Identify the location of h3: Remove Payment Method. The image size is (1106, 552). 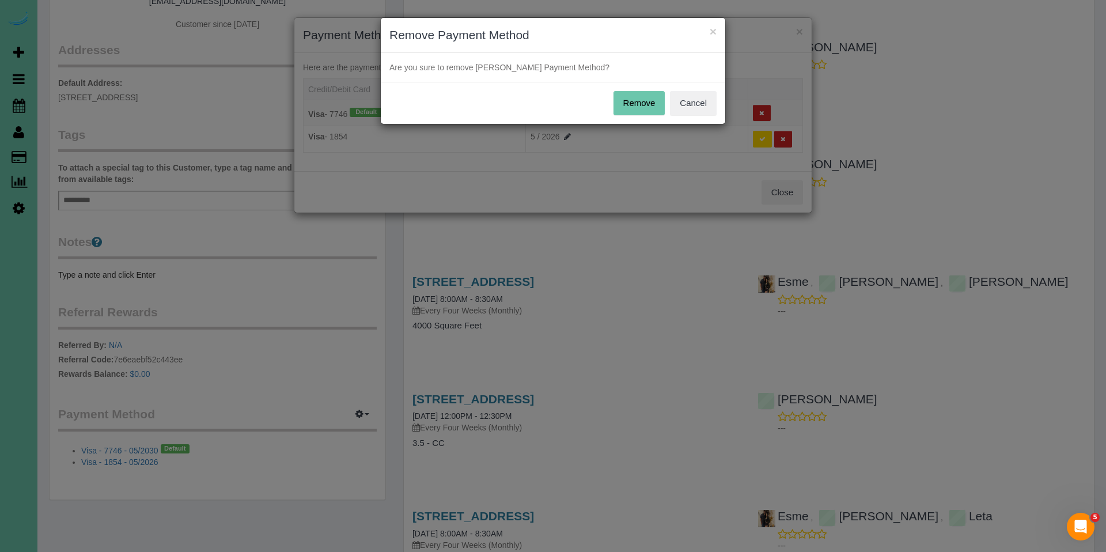
(553, 35).